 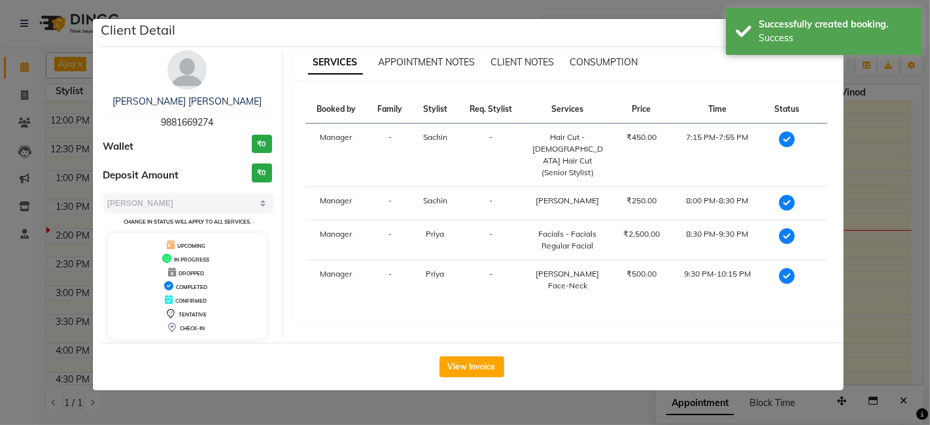 What do you see at coordinates (717, 203) in the screenshot?
I see `td: 8:00 PM-8:30 PM` at bounding box center [717, 203].